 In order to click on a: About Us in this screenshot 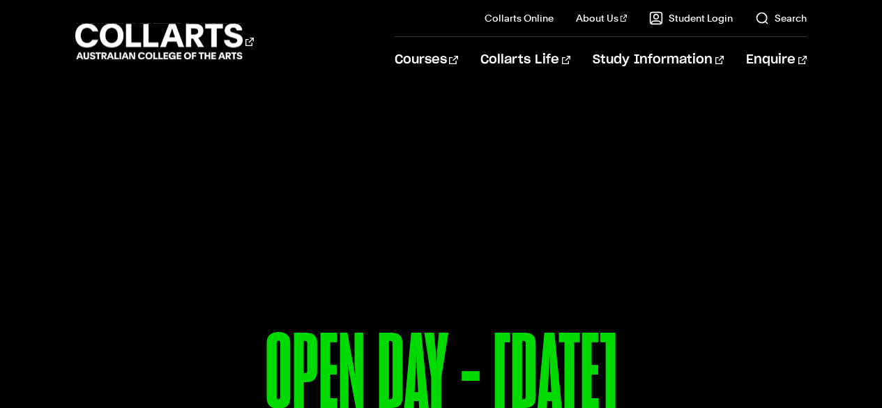, I will do `click(601, 18)`.